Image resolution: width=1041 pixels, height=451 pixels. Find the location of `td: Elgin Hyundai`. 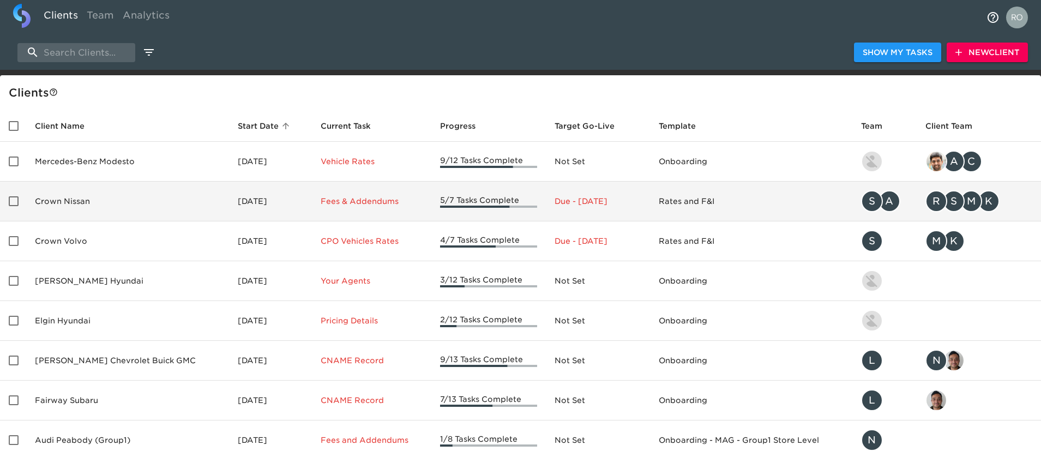

td: Elgin Hyundai is located at coordinates (128, 321).